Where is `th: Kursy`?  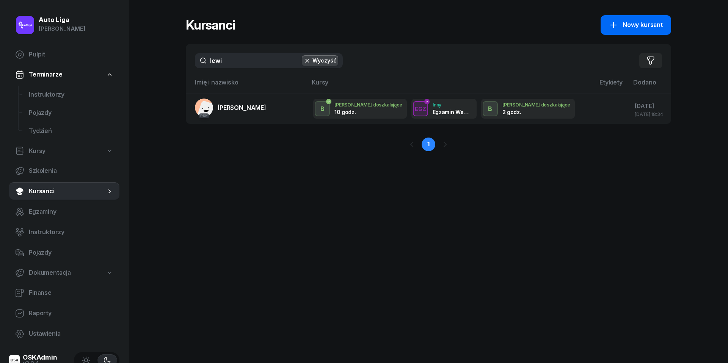 th: Kursy is located at coordinates (451, 85).